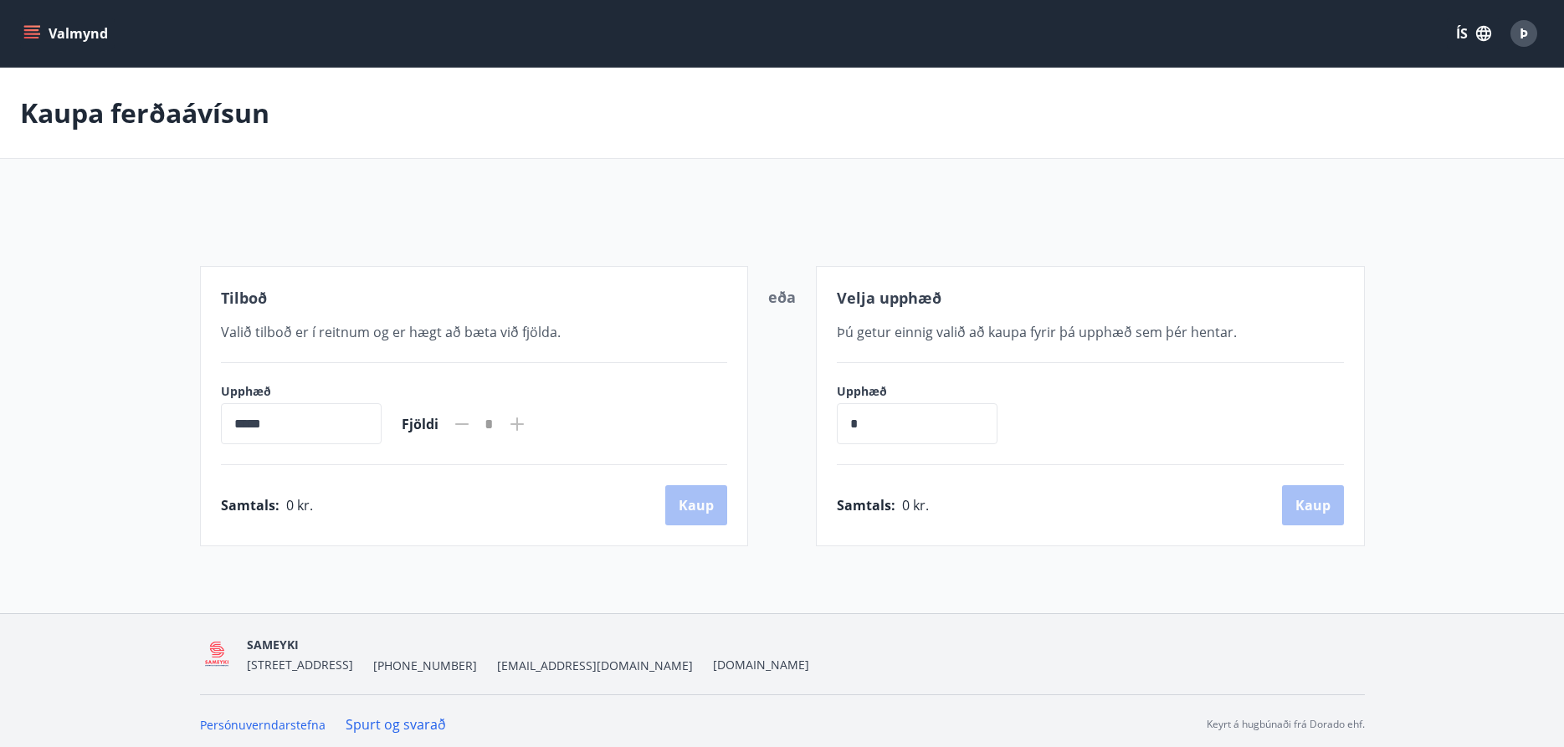  Describe the element at coordinates (1285, 725) in the screenshot. I see `p: Keyrt á hugbúnaði frá Dorado ehf.` at that location.